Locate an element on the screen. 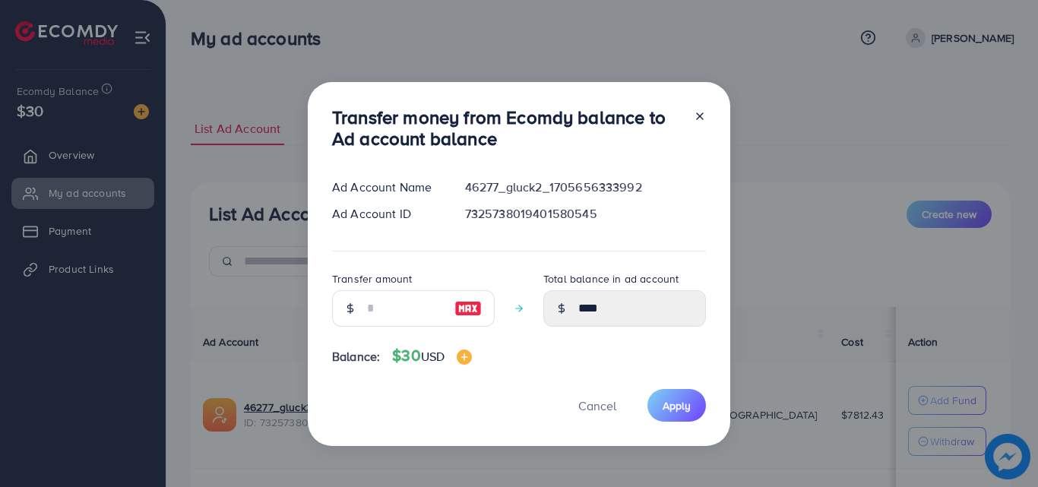 This screenshot has height=487, width=1038. button: Cancel is located at coordinates (597, 405).